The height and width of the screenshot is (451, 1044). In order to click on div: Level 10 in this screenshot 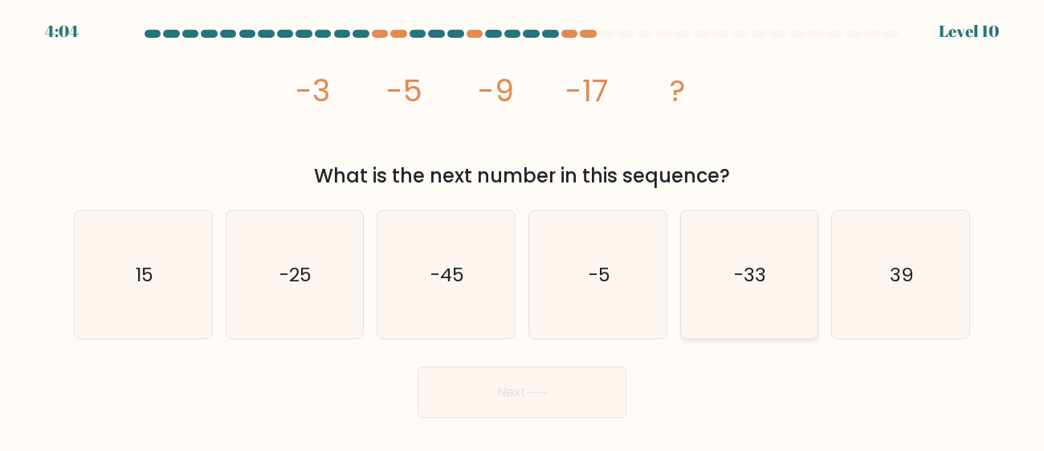, I will do `click(969, 31)`.